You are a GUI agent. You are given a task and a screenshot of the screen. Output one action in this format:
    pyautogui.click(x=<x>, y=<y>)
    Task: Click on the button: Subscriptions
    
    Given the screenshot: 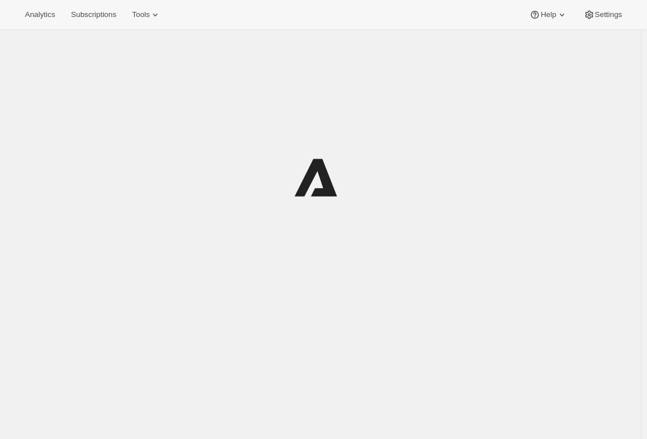 What is the action you would take?
    pyautogui.click(x=93, y=15)
    